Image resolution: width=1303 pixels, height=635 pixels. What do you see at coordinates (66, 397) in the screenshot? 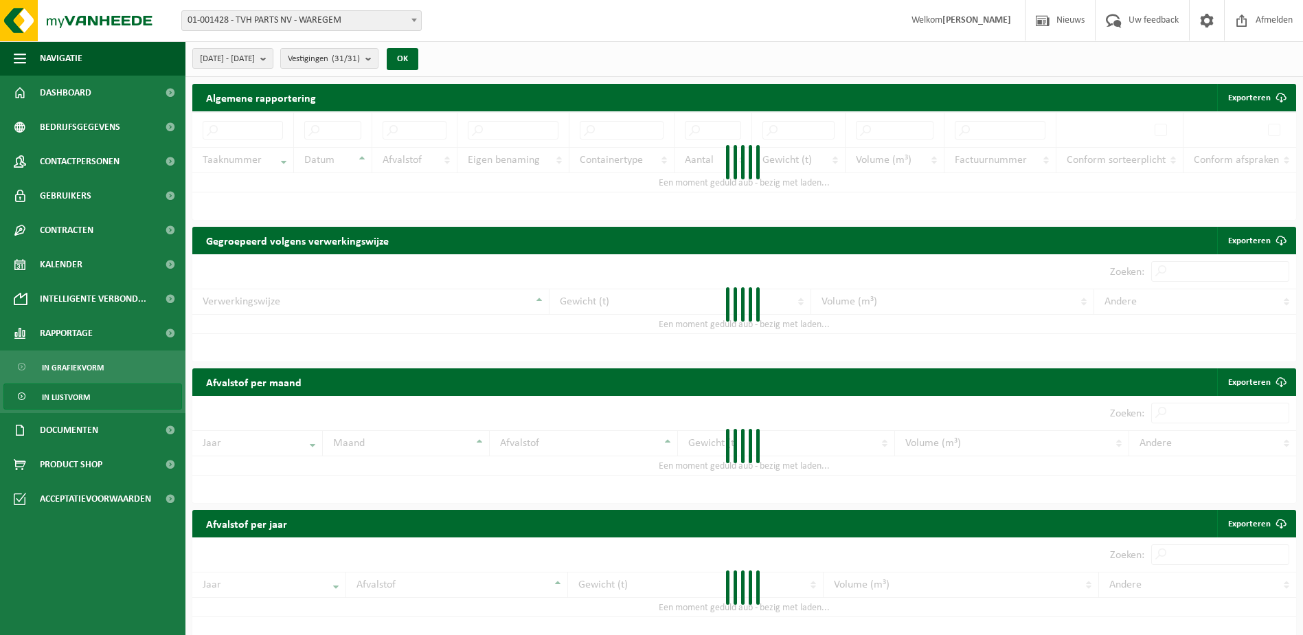
I see `span: In lijstvorm` at bounding box center [66, 397].